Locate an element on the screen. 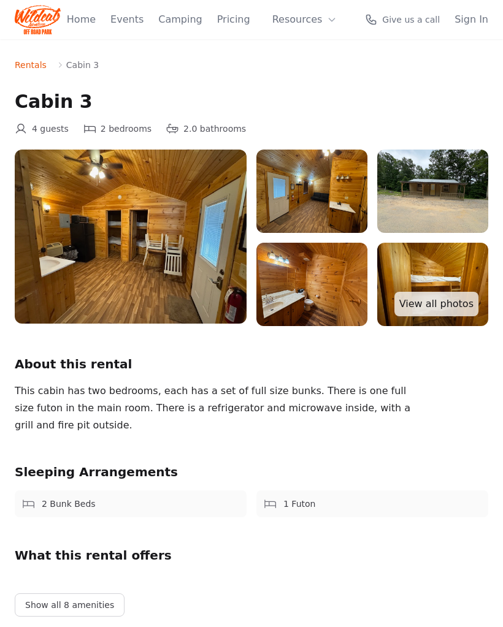 The image size is (503, 627). a: Sign In is located at coordinates (471, 20).